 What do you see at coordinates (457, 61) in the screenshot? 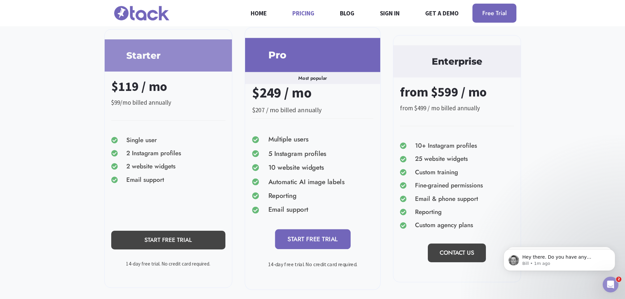
I see `h2: Enterprise` at bounding box center [457, 61].